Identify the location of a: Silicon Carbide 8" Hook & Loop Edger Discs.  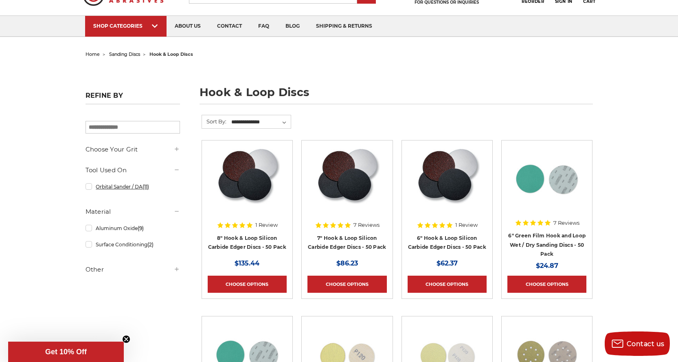
(247, 186).